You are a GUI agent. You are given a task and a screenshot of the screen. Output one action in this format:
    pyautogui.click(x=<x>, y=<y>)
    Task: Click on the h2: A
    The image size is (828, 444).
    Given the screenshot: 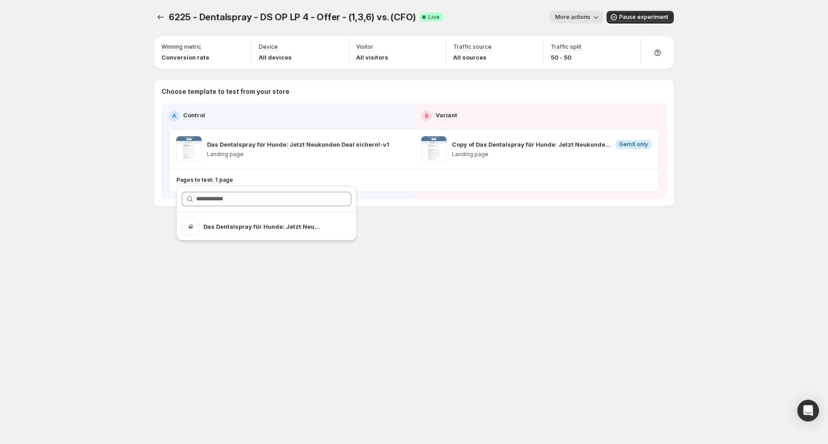 What is the action you would take?
    pyautogui.click(x=174, y=116)
    